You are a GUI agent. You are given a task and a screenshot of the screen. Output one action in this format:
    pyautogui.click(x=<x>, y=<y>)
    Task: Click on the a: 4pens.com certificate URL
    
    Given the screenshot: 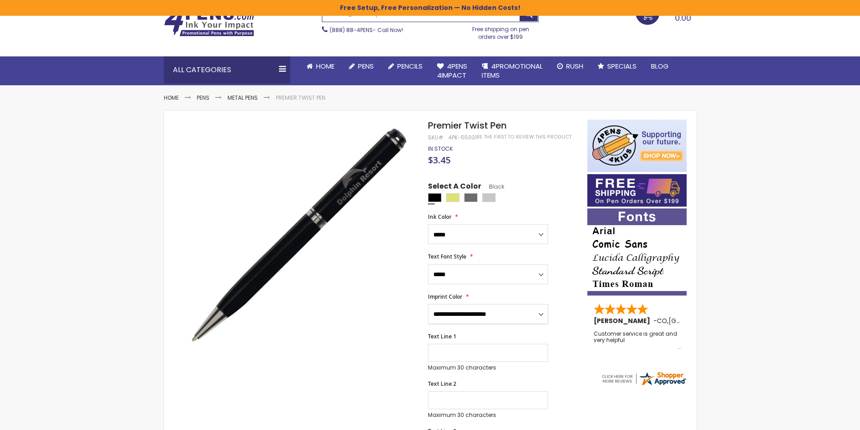 What is the action you would take?
    pyautogui.click(x=644, y=385)
    